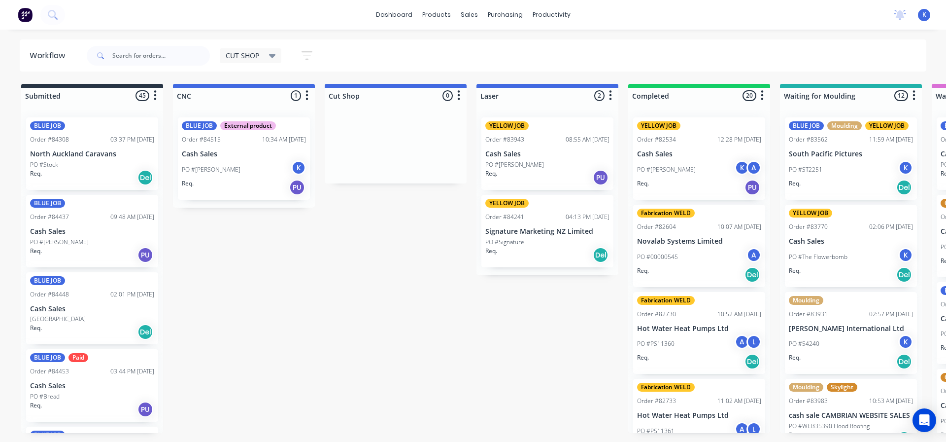 This screenshot has width=946, height=442. Describe the element at coordinates (699, 241) in the screenshot. I see `p: Novalab Systems Limited` at that location.